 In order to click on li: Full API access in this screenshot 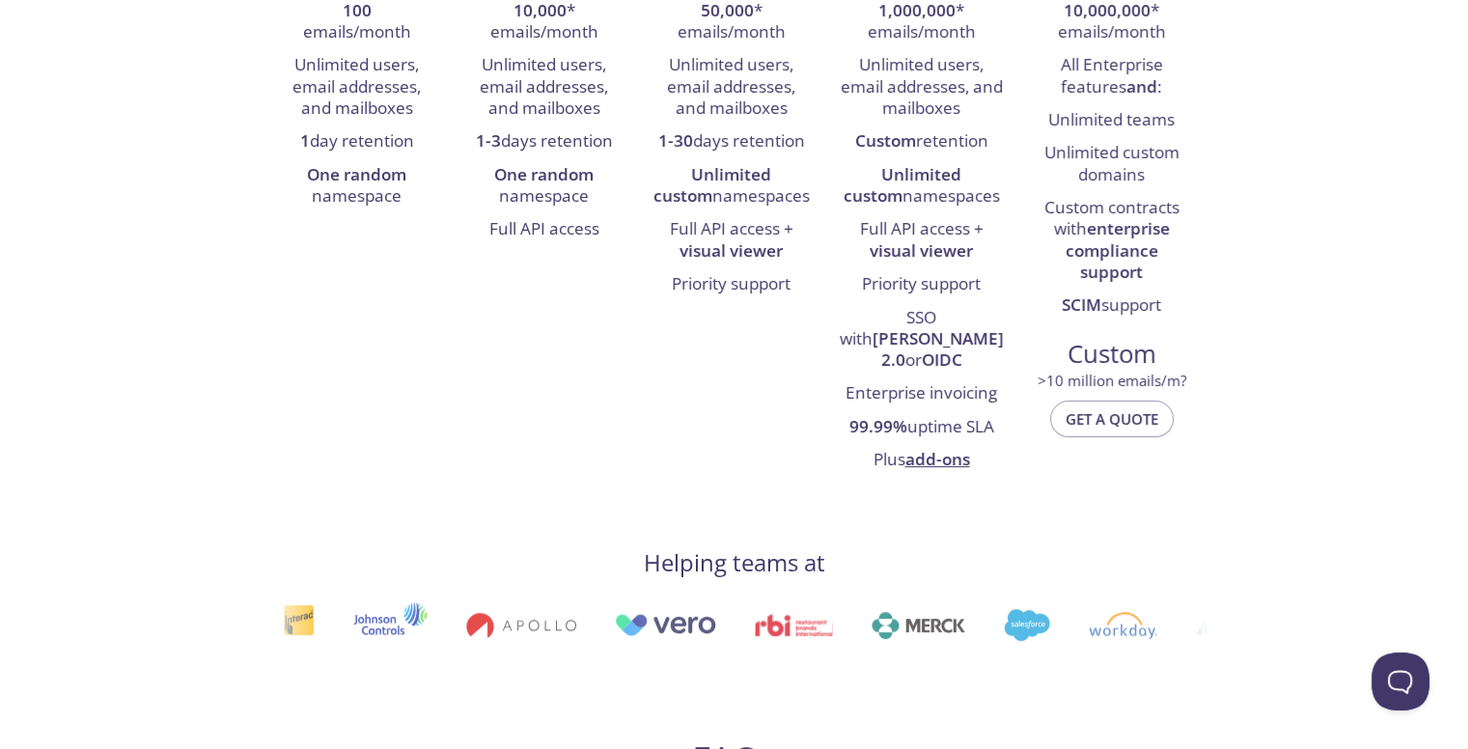, I will do `click(544, 230)`.